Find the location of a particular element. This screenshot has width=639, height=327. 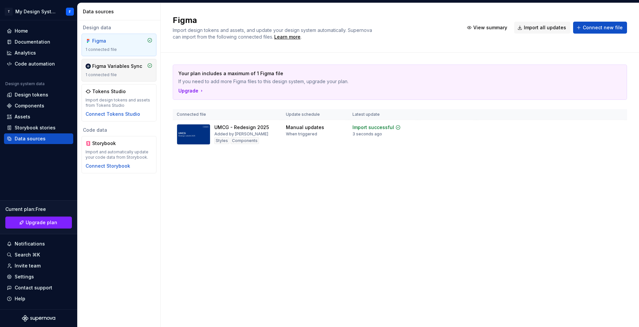

button: Help is located at coordinates (39, 299).